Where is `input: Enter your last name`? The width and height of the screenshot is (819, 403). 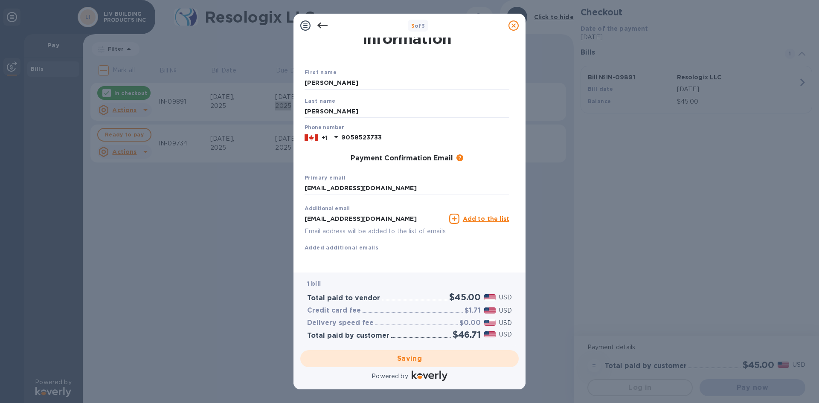 input: Enter your last name is located at coordinates (407, 111).